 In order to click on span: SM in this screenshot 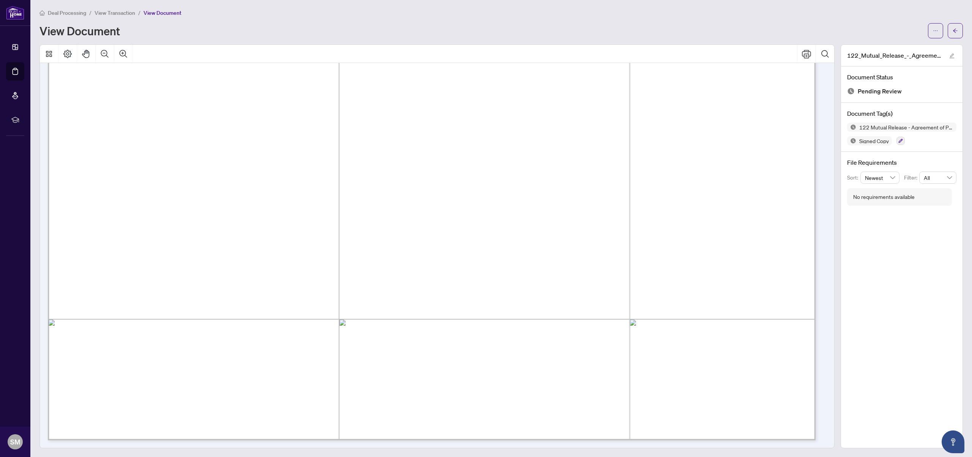, I will do `click(15, 442)`.